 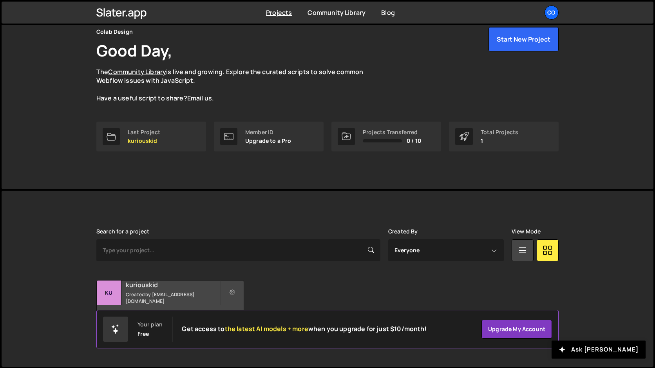 I want to click on p: 1, so click(x=500, y=141).